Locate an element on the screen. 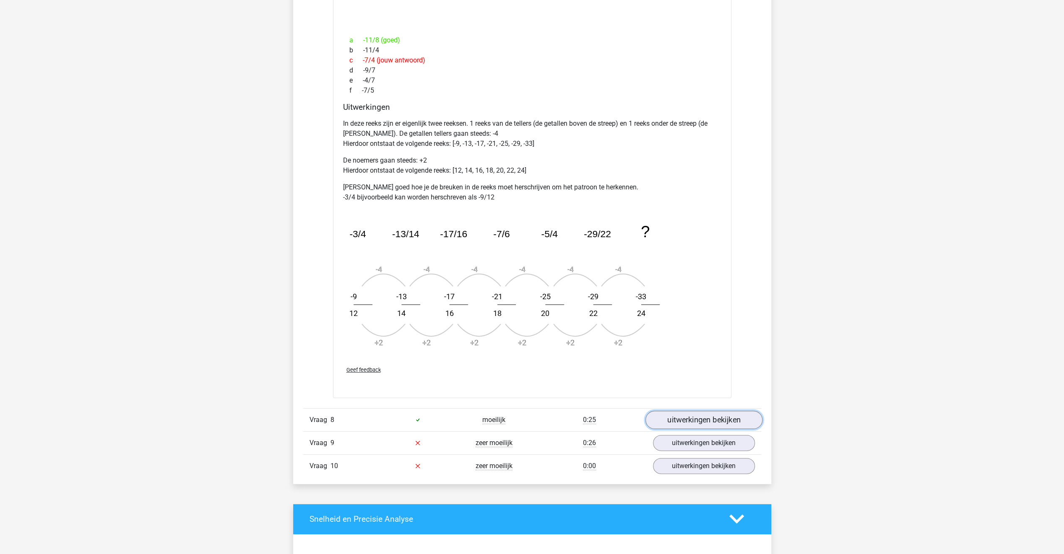 This screenshot has width=1064, height=554. text: -33 is located at coordinates (641, 296).